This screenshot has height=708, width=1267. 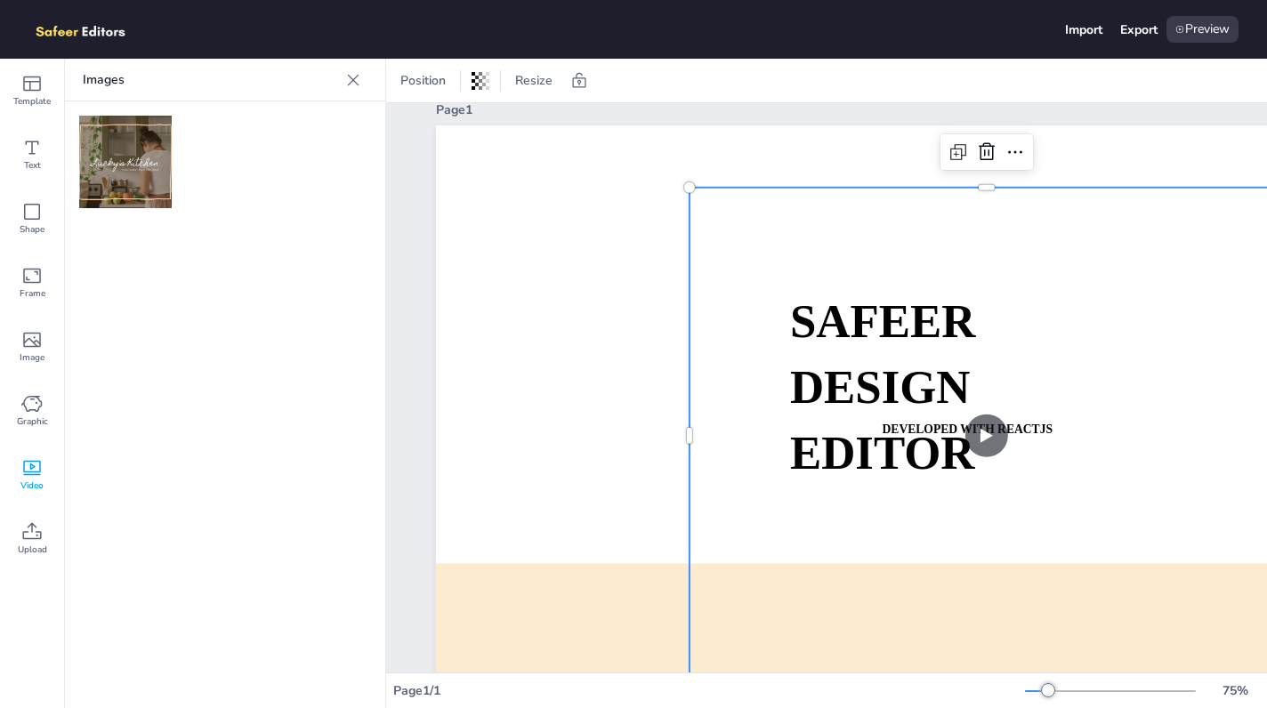 What do you see at coordinates (534, 80) in the screenshot?
I see `span: Resize` at bounding box center [534, 80].